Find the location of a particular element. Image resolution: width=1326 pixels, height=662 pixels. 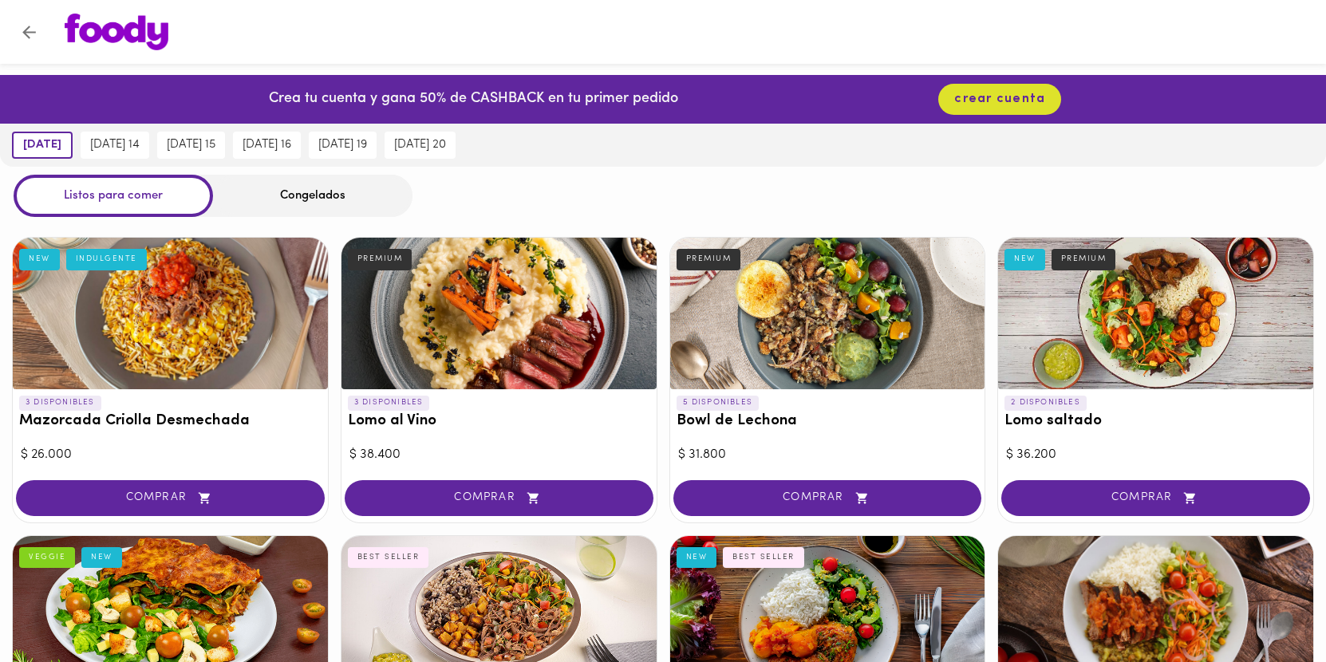

div: INDULGENTE is located at coordinates (106, 259).